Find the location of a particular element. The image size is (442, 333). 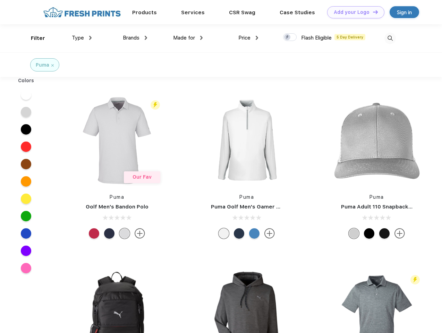

a: Sign in is located at coordinates (404, 12).